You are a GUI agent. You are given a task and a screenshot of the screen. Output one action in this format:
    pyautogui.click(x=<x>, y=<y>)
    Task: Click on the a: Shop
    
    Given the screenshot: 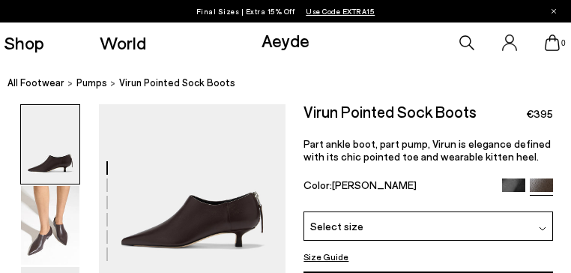 What is the action you would take?
    pyautogui.click(x=24, y=43)
    